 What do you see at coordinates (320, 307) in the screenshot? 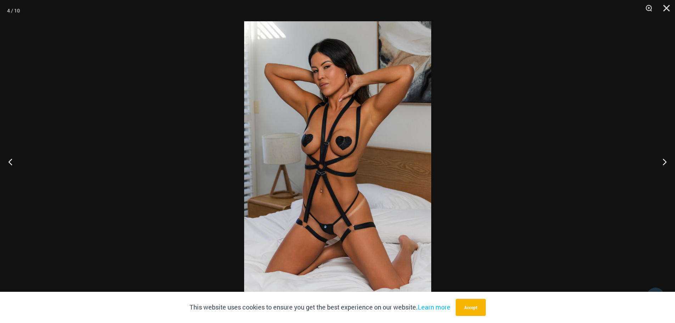
I see `p: This website uses cookies to ensure you get the best experience on our website.` at bounding box center [320, 307].